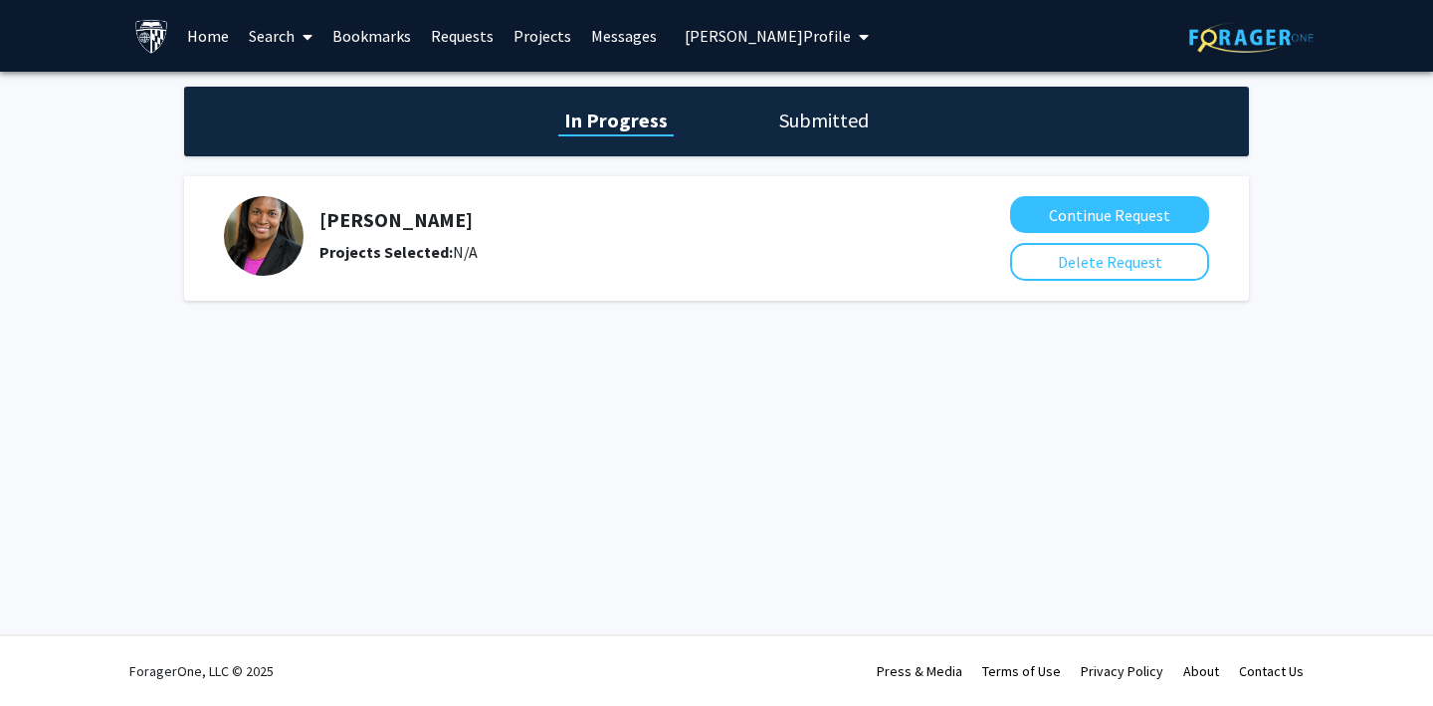 This screenshot has height=706, width=1433. Describe the element at coordinates (920, 671) in the screenshot. I see `a: Press & Media` at that location.